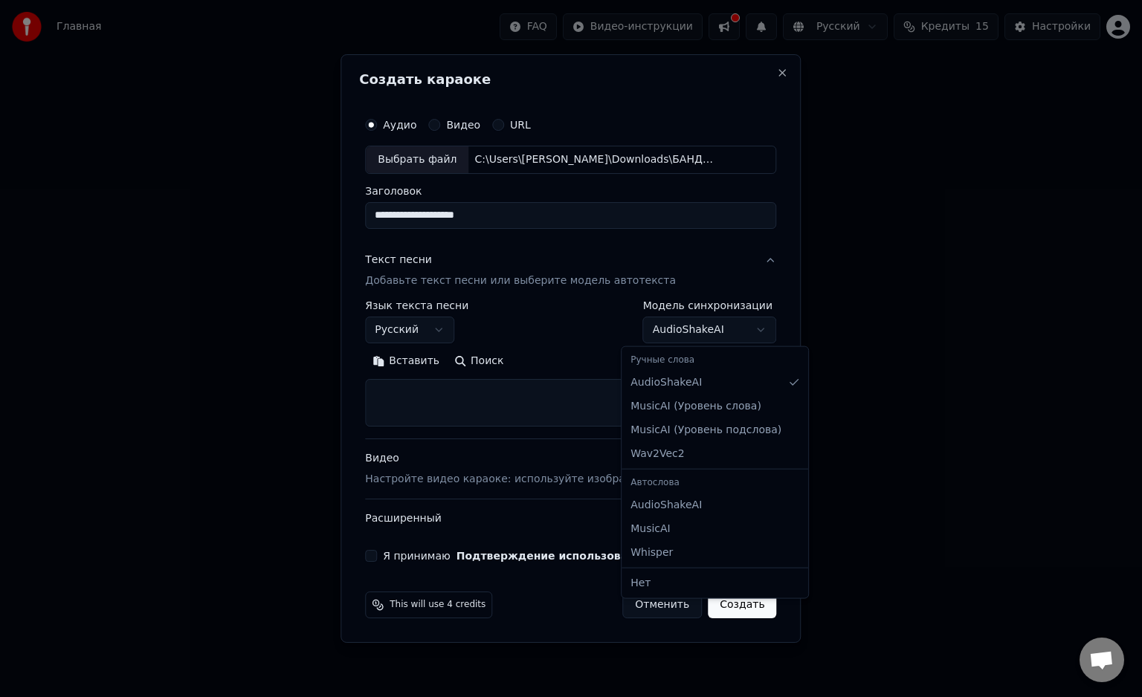  What do you see at coordinates (657, 454) in the screenshot?
I see `span: Wav2Vec2` at bounding box center [657, 454].